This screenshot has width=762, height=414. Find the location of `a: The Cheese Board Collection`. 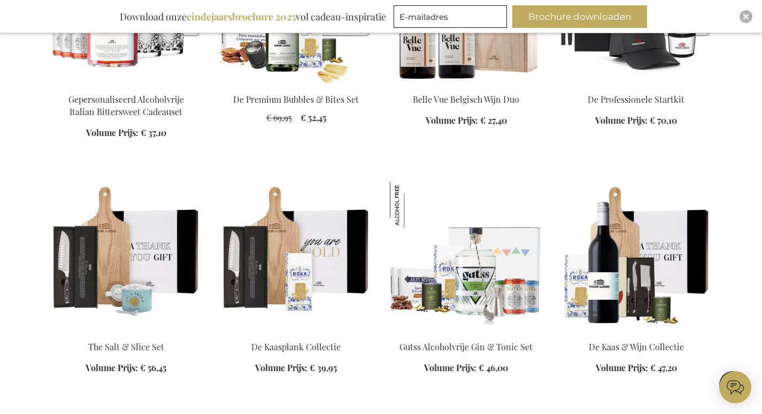

a: The Cheese Board Collection is located at coordinates (296, 332).